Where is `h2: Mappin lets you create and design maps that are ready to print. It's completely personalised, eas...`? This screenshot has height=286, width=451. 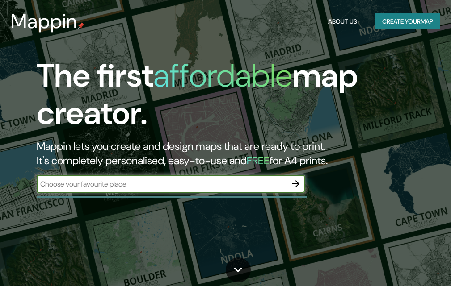 h2: Mappin lets you create and design maps that are ready to print. It's completely personalised, eas... is located at coordinates (217, 154).